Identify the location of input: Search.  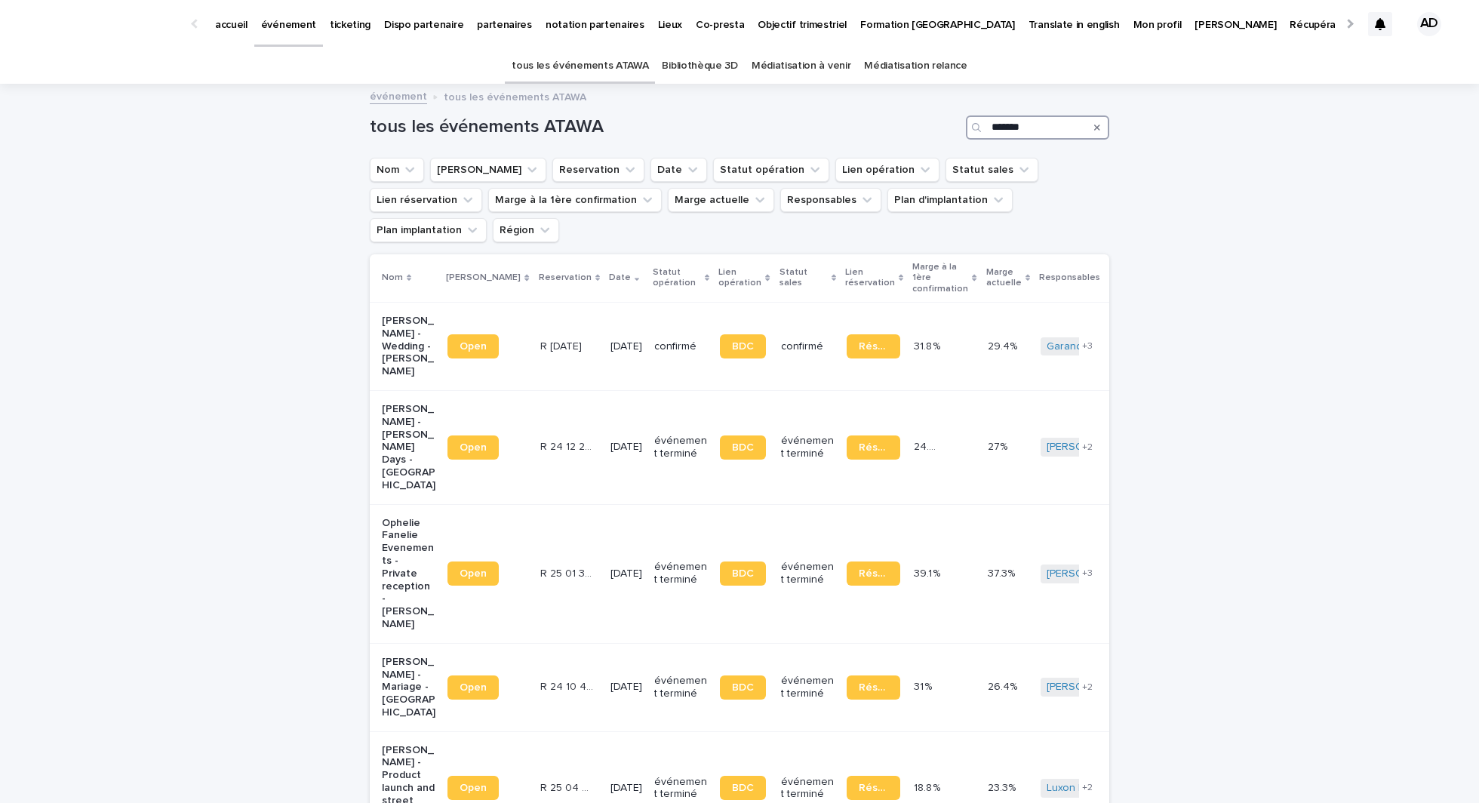
(1037, 127).